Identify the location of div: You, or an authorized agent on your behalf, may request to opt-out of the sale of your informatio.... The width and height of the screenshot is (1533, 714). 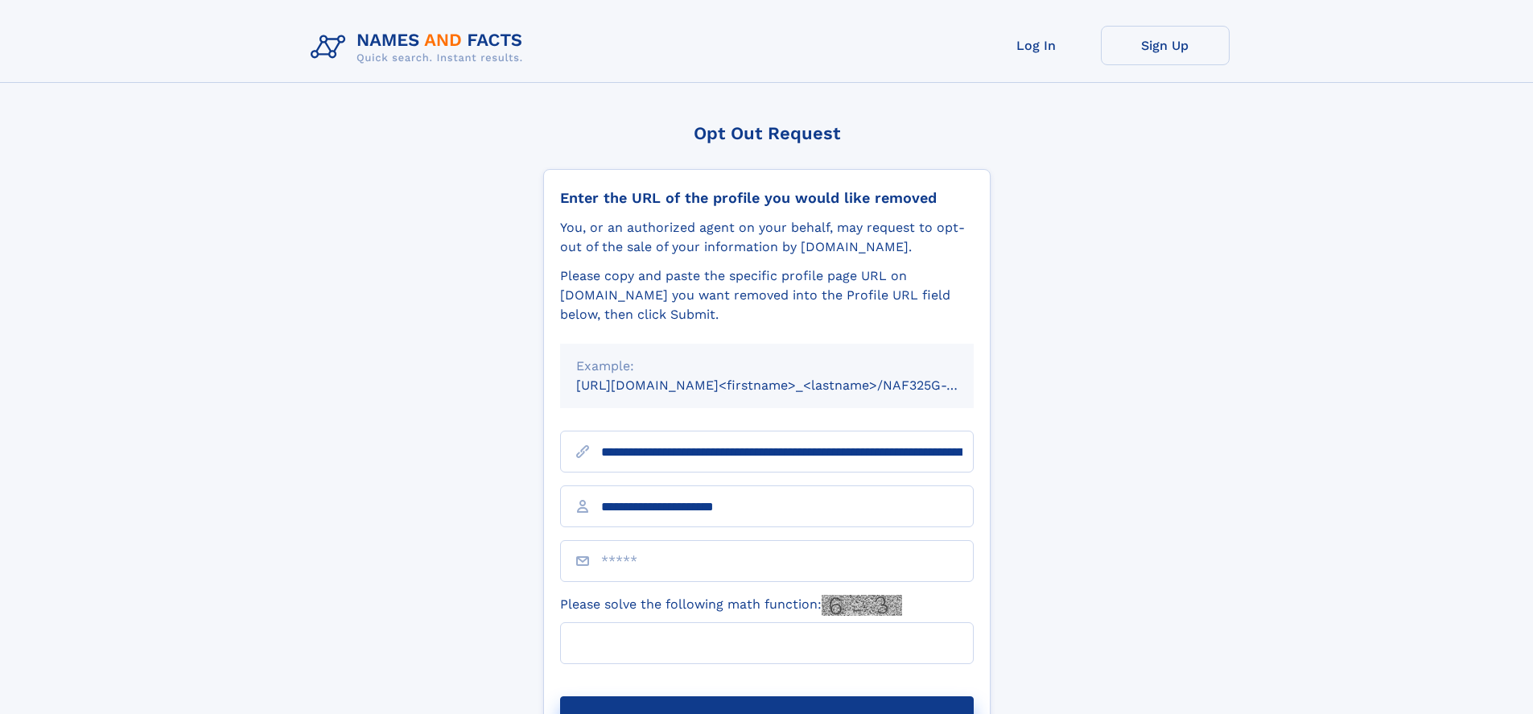
(767, 237).